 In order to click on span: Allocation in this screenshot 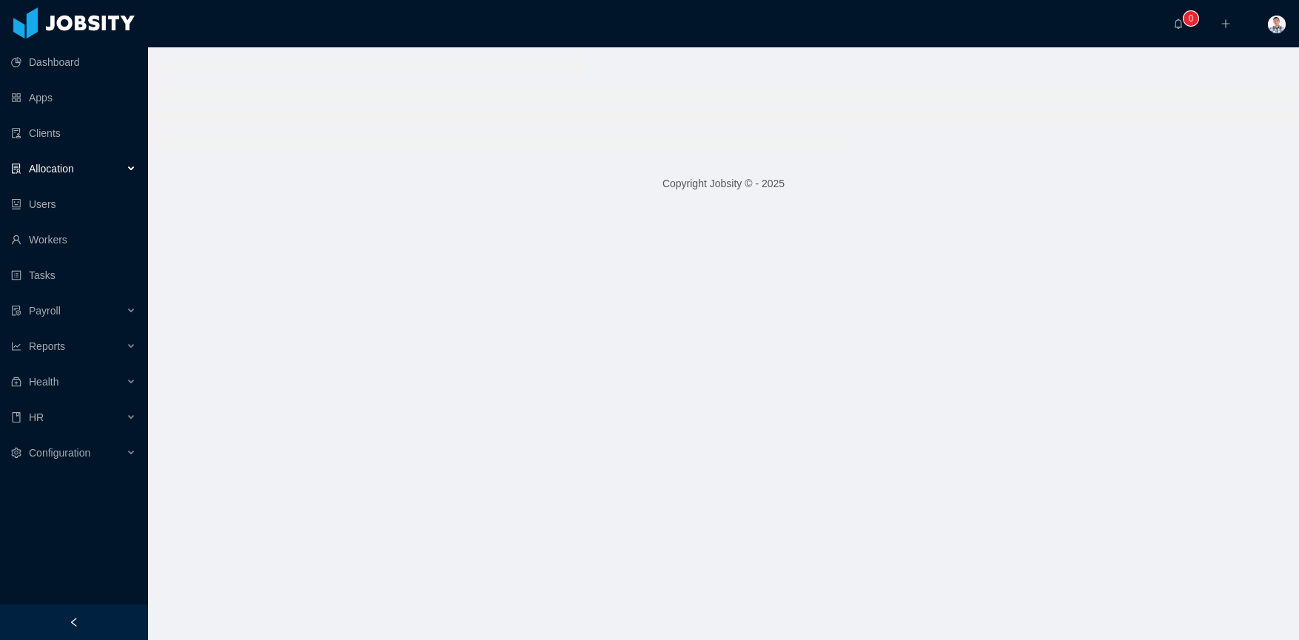, I will do `click(51, 169)`.